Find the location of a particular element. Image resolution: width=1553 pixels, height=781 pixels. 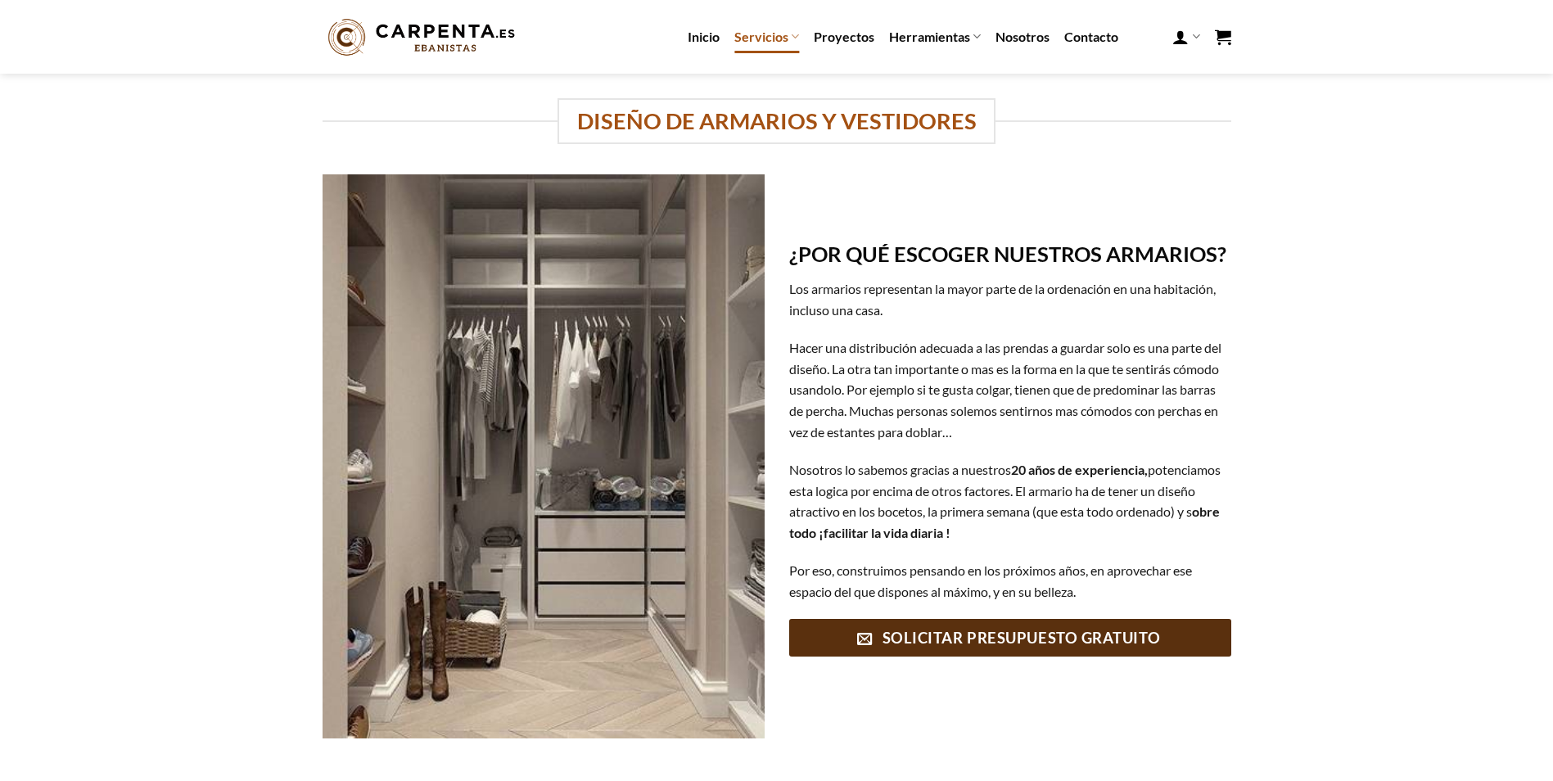

p: Hacer una distribución adecuada a las prendas a guardar solo es una parte del diseño. La otra tan... is located at coordinates (1010, 390).